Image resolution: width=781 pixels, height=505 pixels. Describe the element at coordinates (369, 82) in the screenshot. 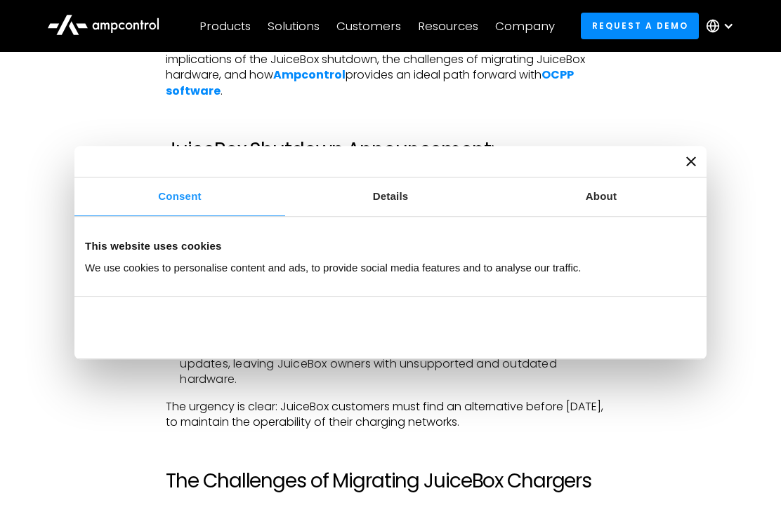

I see `strong: OCPP software` at that location.